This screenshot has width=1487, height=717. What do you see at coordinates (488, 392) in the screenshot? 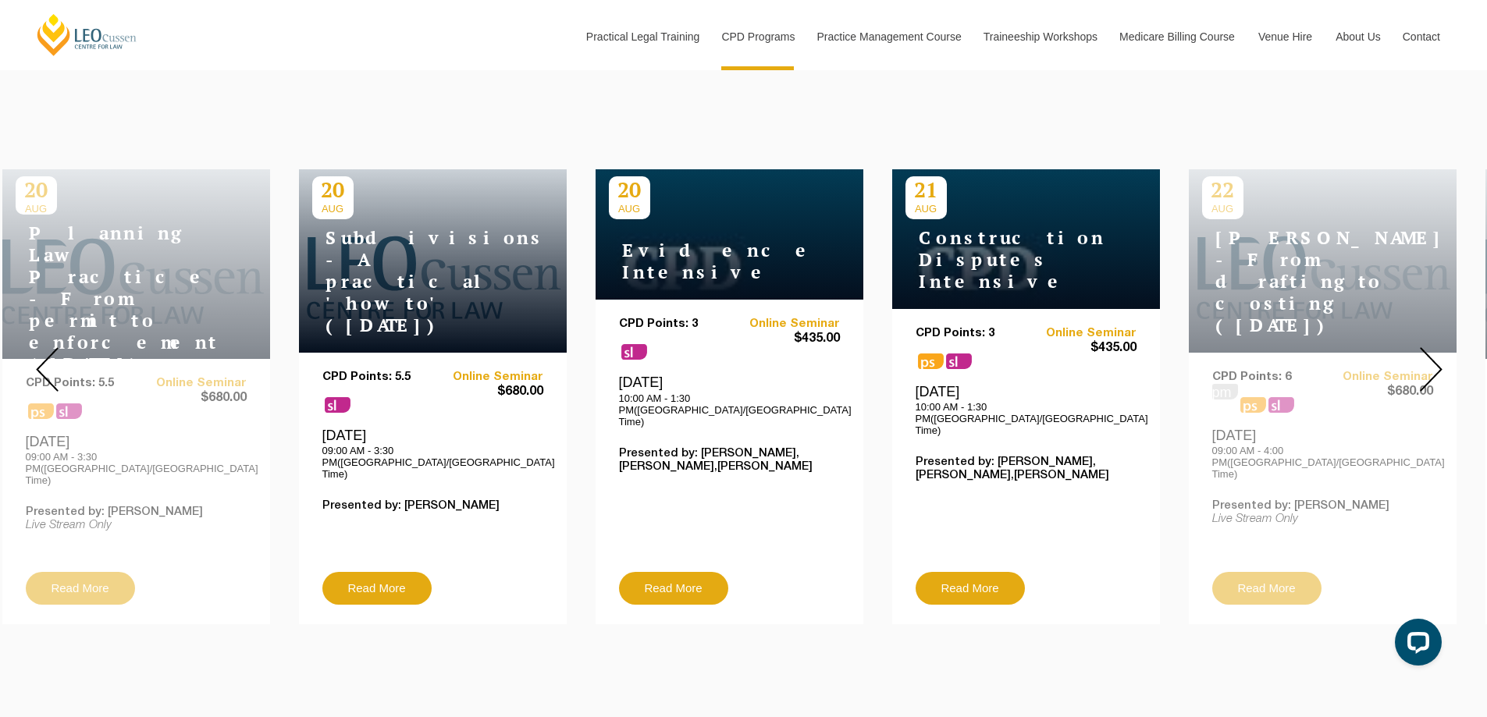
I see `span: $680.00` at bounding box center [488, 392].